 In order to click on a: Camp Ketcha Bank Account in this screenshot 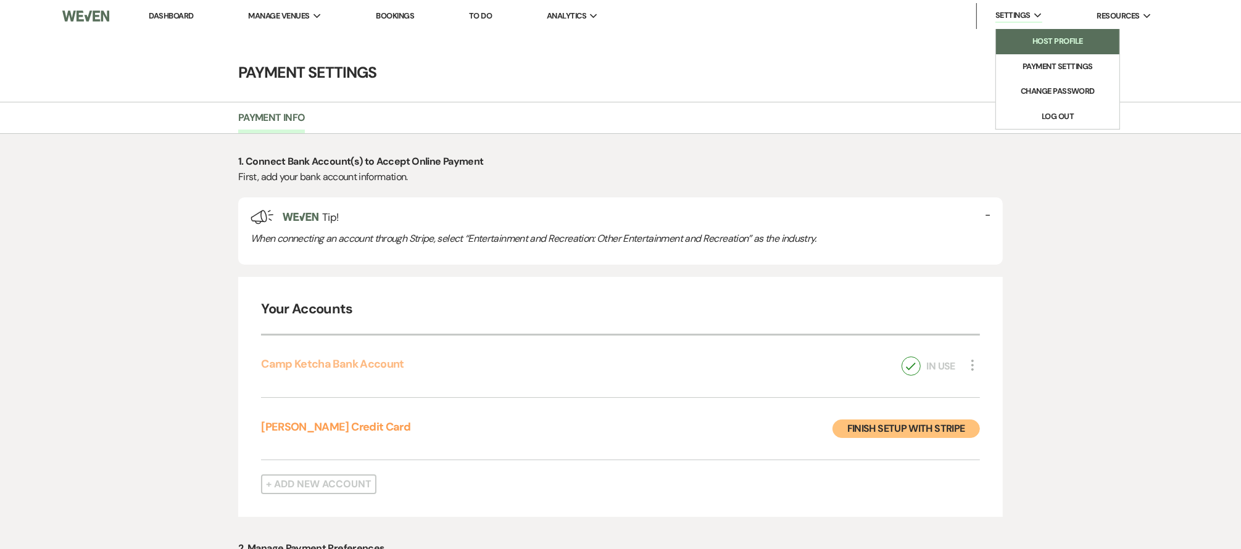, I will do `click(333, 364)`.